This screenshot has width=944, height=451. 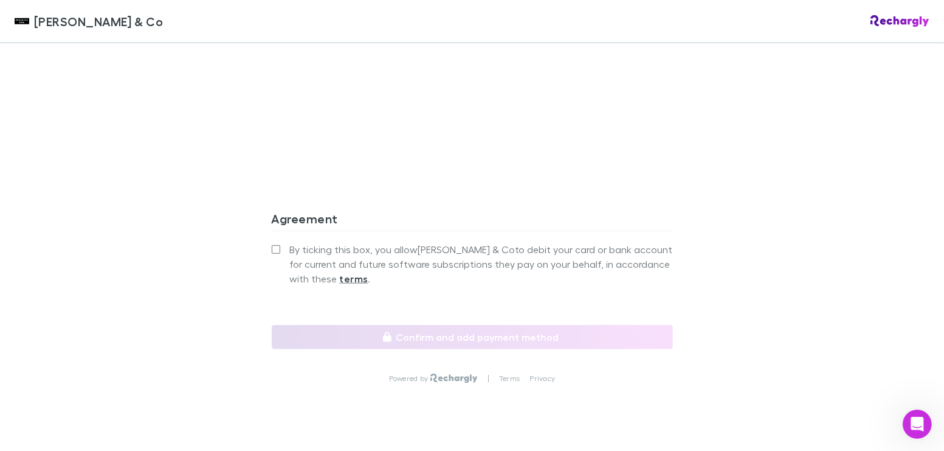 What do you see at coordinates (472, 221) in the screenshot?
I see `h3: Agreement` at bounding box center [472, 221].